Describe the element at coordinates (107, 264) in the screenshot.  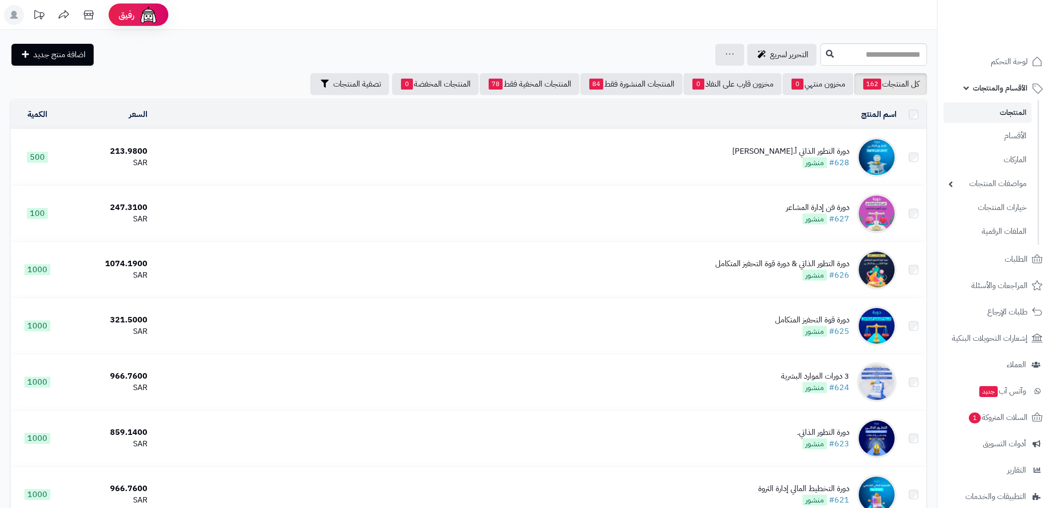
I see `div: 1074.1900` at that location.